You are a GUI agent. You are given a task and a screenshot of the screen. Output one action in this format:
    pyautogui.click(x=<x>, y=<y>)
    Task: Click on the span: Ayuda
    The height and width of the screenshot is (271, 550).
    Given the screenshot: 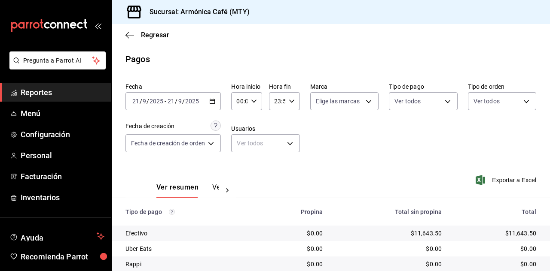 What is the action you would take?
    pyautogui.click(x=57, y=237)
    